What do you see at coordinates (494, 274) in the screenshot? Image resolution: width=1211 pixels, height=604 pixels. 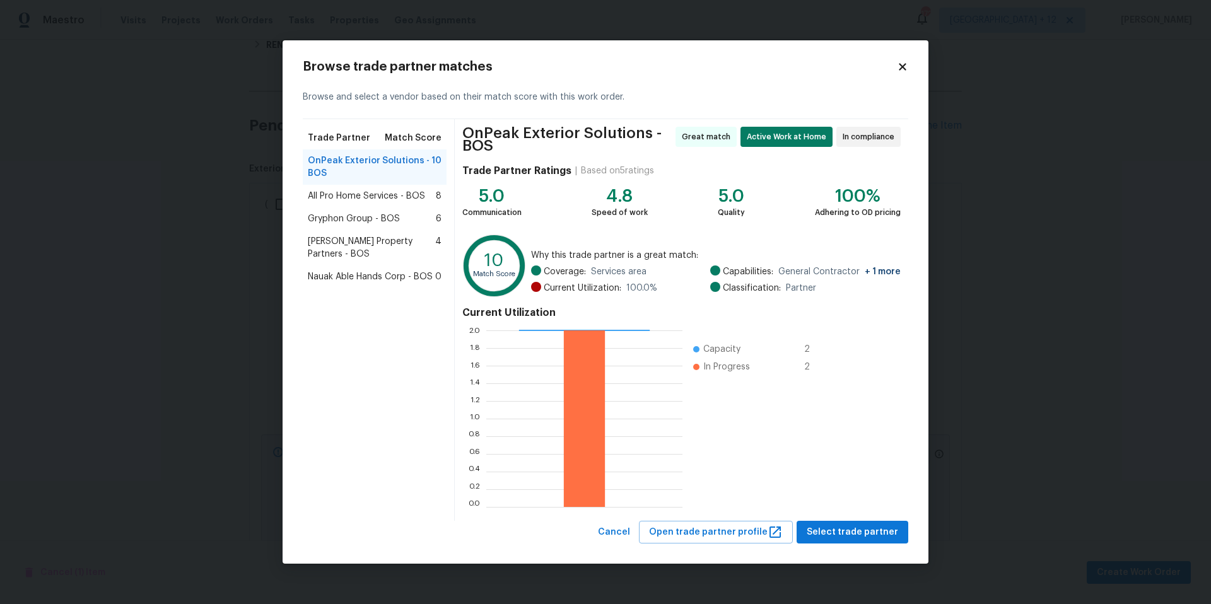 I see `text: Match Score` at bounding box center [494, 274].